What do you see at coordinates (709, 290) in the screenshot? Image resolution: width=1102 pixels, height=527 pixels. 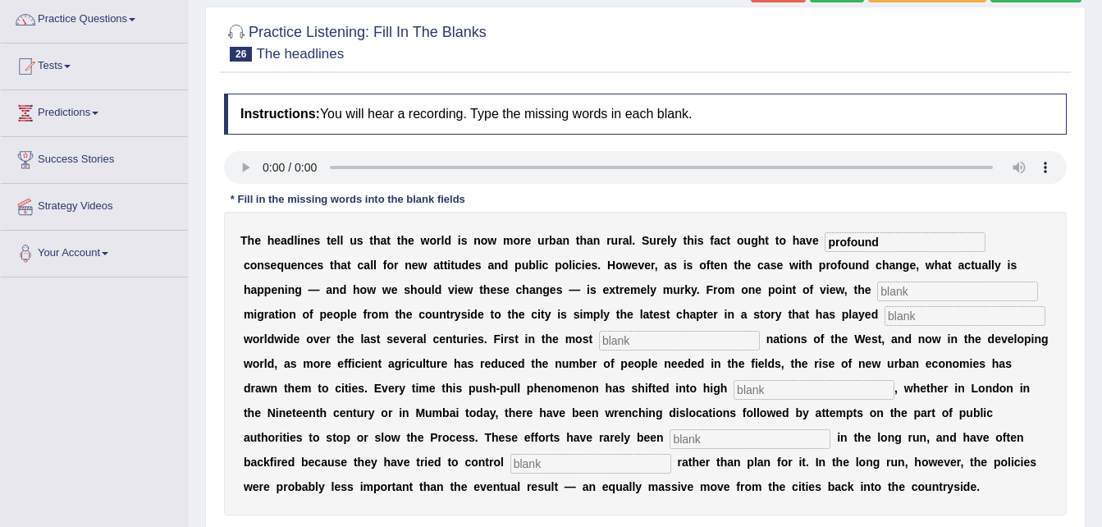 I see `b: F` at bounding box center [709, 290].